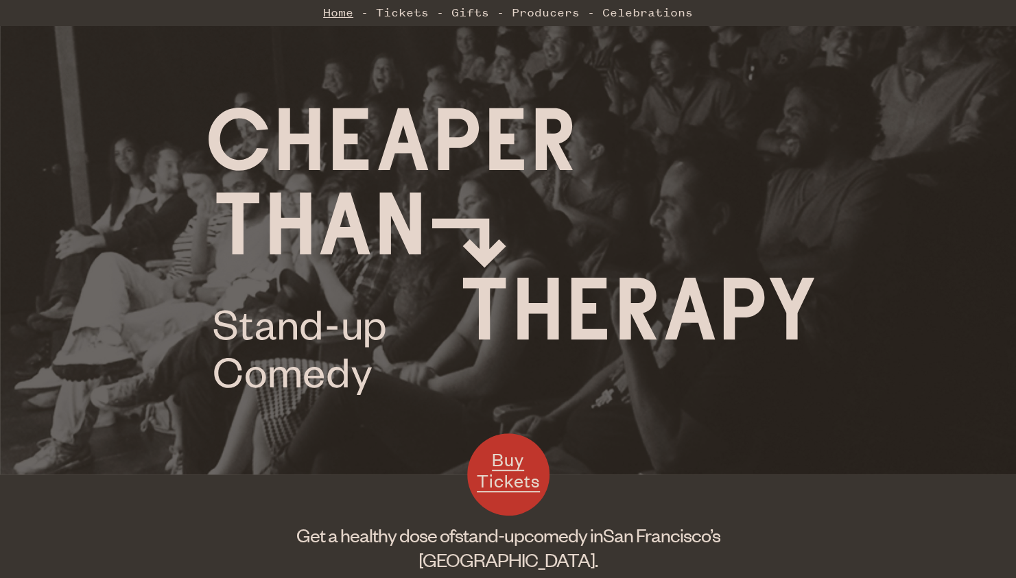 Image resolution: width=1016 pixels, height=578 pixels. What do you see at coordinates (489, 535) in the screenshot?
I see `span: stand-up` at bounding box center [489, 535].